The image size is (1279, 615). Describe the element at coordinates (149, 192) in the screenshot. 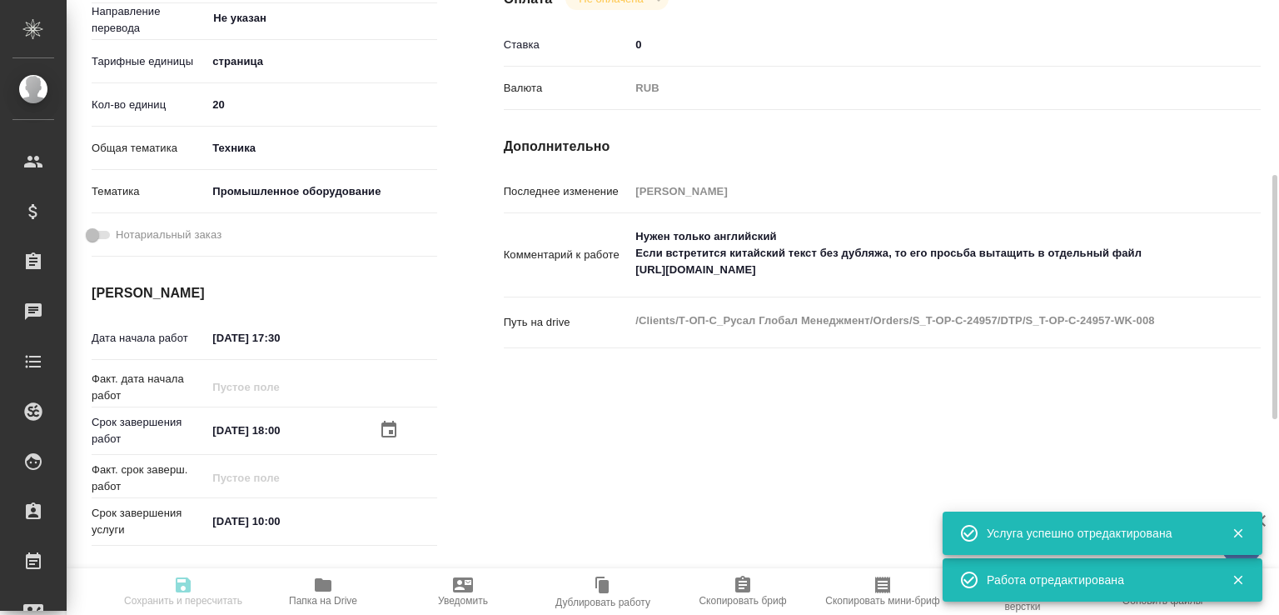

I see `p: Тематика` at that location.